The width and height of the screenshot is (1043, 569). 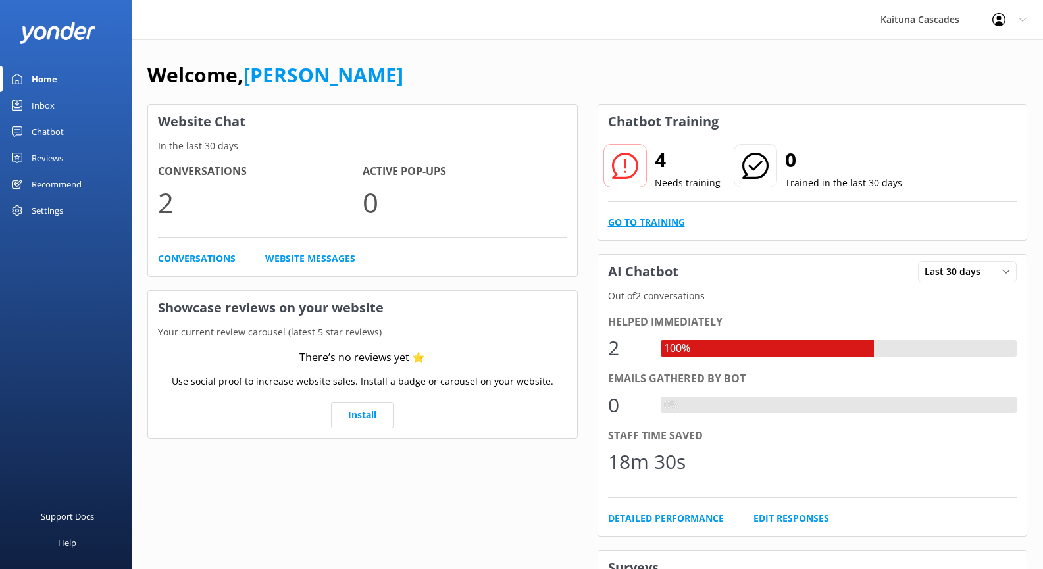 What do you see at coordinates (647, 462) in the screenshot?
I see `div: 18m 30s` at bounding box center [647, 462].